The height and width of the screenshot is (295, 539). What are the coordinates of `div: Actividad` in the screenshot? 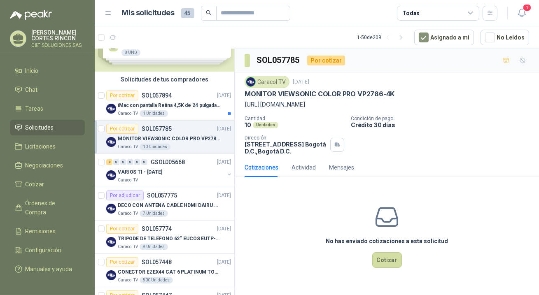 It's located at (303, 168).